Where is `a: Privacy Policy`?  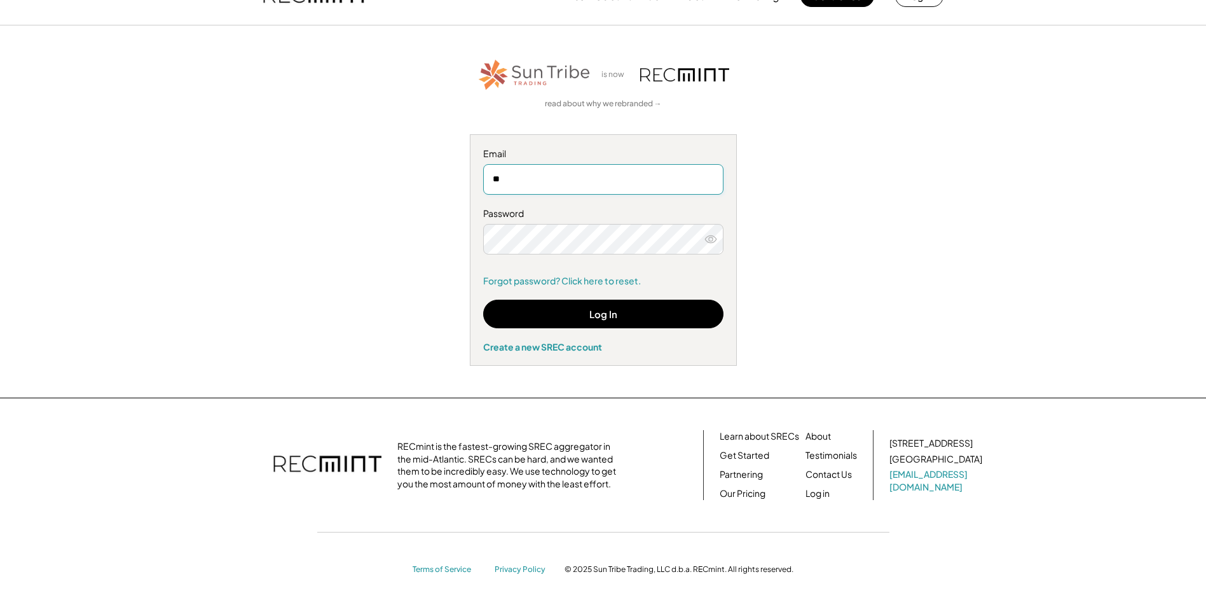
a: Privacy Policy is located at coordinates (523, 569).